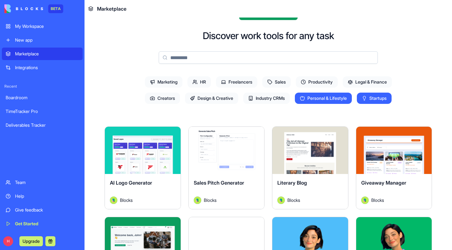 The width and height of the screenshot is (452, 250). Describe the element at coordinates (143, 168) in the screenshot. I see `a: AI Logo GeneratorAvatarBlocks` at that location.